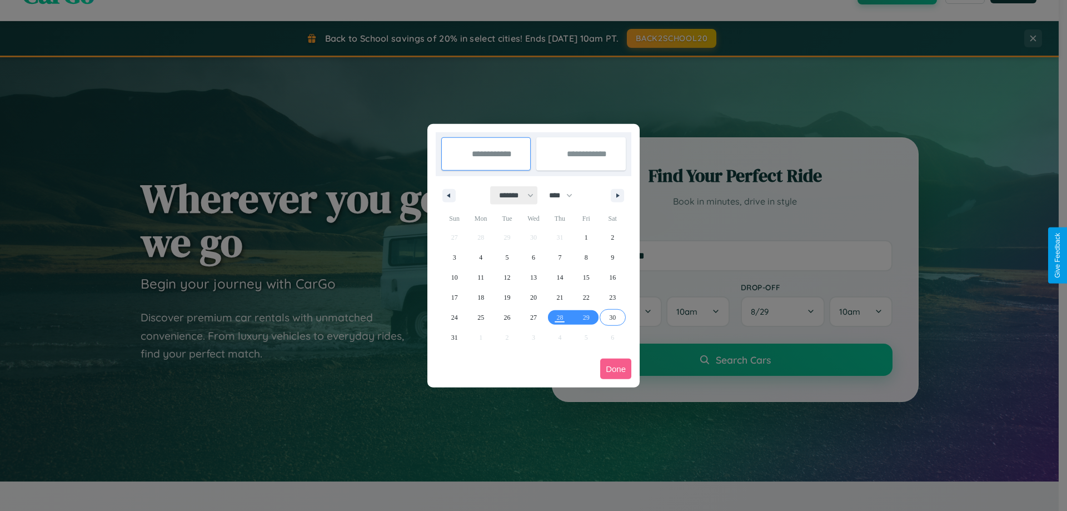 Image resolution: width=1067 pixels, height=511 pixels. I want to click on span: 23, so click(613, 297).